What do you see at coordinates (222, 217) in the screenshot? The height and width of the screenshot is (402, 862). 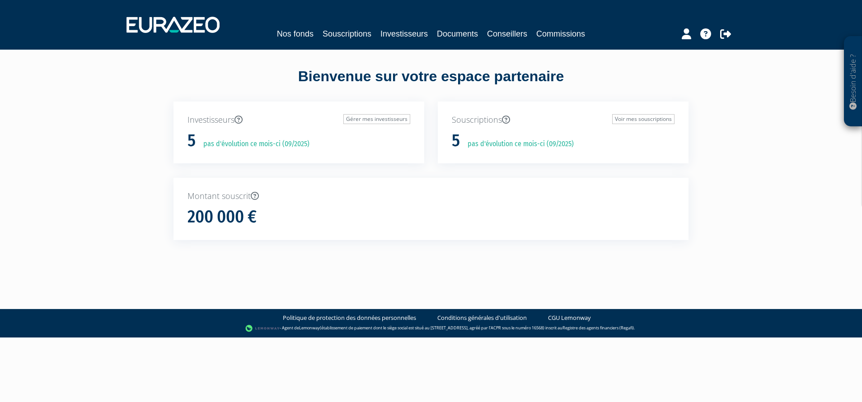 I see `h1: 200 000 €` at bounding box center [222, 217].